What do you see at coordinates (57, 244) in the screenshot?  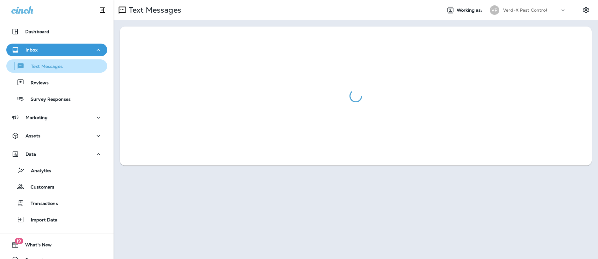 I see `button: 19What's New` at bounding box center [57, 244].